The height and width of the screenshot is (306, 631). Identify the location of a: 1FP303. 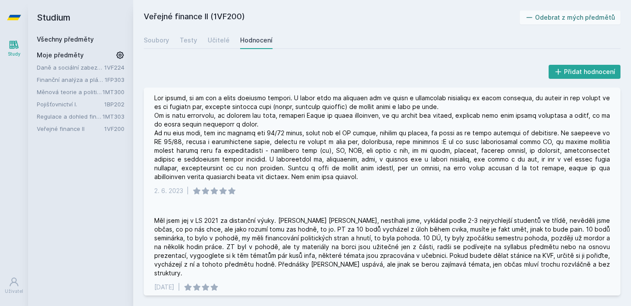
(114, 80).